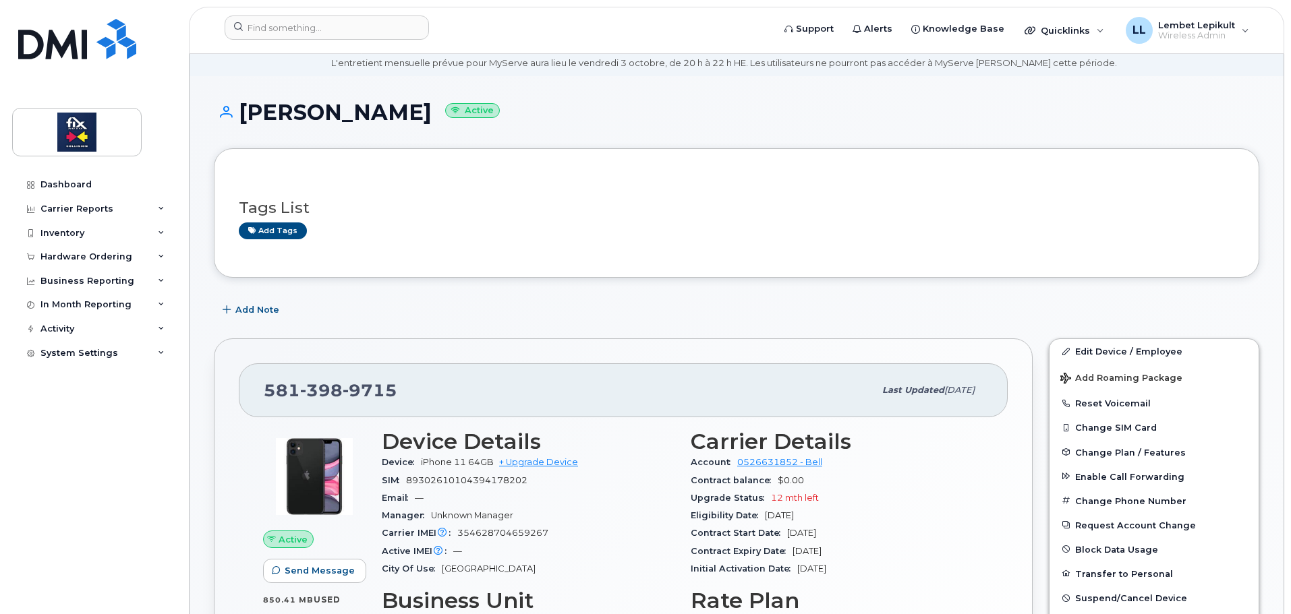  What do you see at coordinates (327, 600) in the screenshot?
I see `span: used` at bounding box center [327, 600].